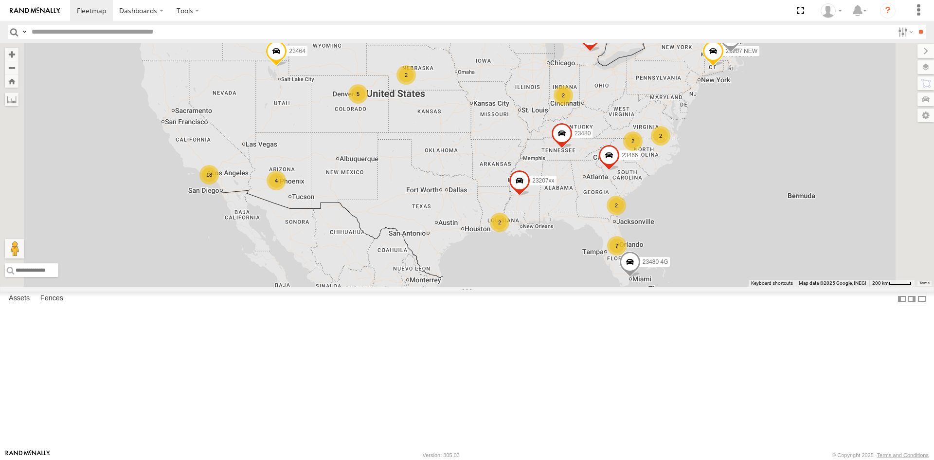 Image resolution: width=934 pixels, height=460 pixels. I want to click on span: 200 km, so click(881, 283).